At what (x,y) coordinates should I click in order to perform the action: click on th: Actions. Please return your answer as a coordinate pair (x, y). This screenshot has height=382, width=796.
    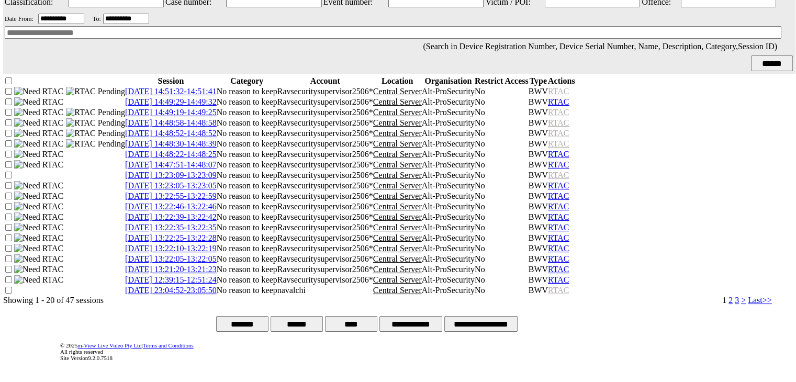
    Looking at the image, I should click on (562, 81).